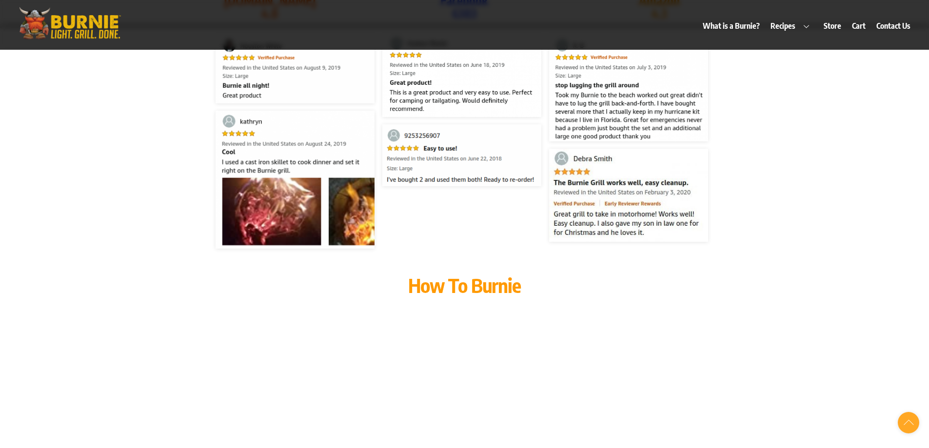 The width and height of the screenshot is (929, 448). What do you see at coordinates (628, 88) in the screenshot?
I see `img: burniegrill.com-reviews_amazon-20201022_07` at bounding box center [628, 88].